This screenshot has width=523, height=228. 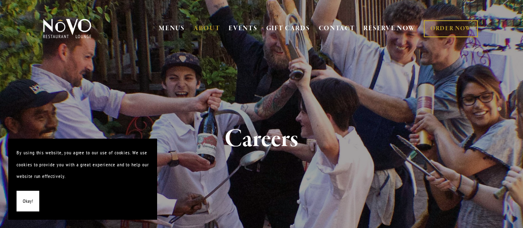 I want to click on strong: Careers, so click(x=262, y=139).